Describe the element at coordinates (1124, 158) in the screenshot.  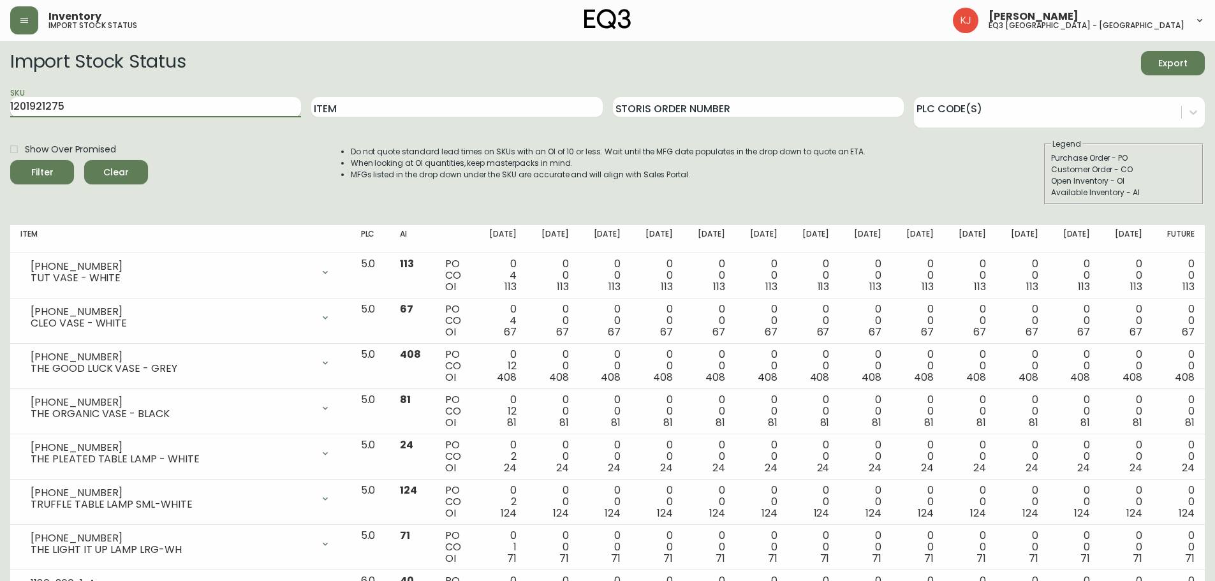
I see `div: Purchase Order - PO` at that location.